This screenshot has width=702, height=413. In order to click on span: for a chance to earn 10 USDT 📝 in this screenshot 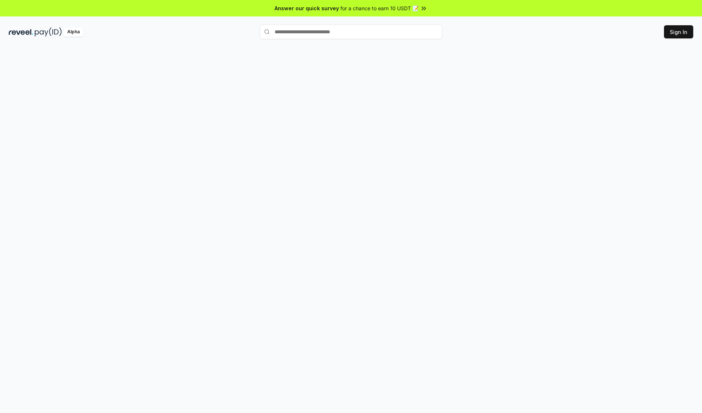, I will do `click(380, 8)`.